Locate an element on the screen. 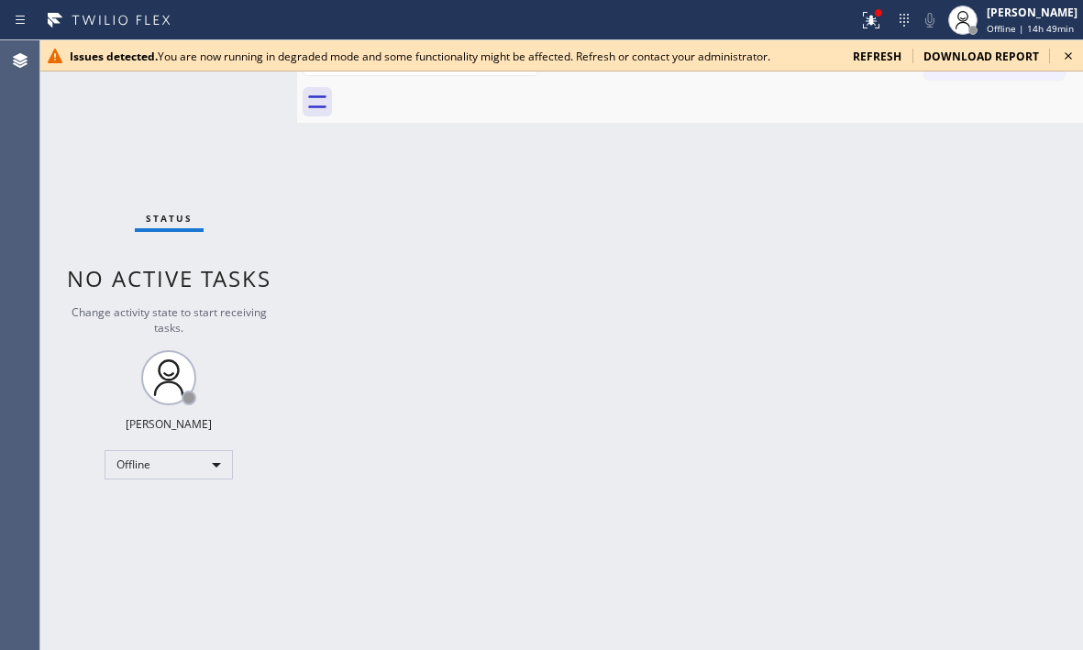  span: refresh is located at coordinates (877, 56).